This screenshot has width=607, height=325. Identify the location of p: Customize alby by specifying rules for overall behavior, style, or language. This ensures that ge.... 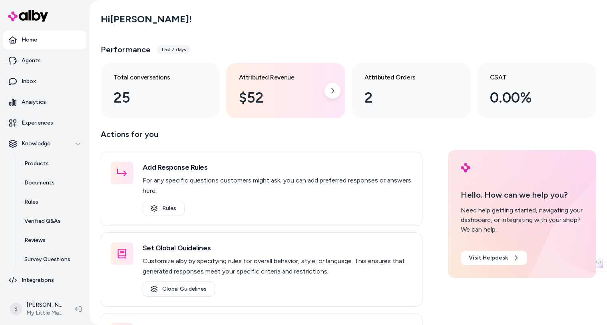
(277, 267).